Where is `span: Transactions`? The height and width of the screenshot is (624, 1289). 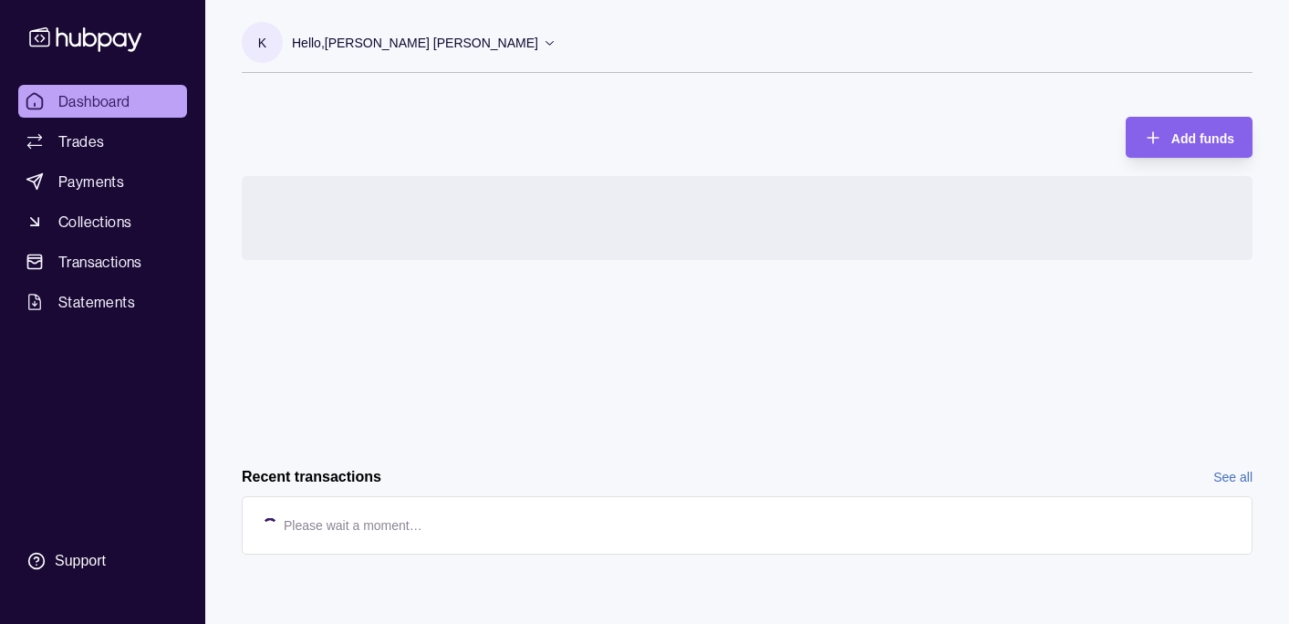
span: Transactions is located at coordinates (100, 262).